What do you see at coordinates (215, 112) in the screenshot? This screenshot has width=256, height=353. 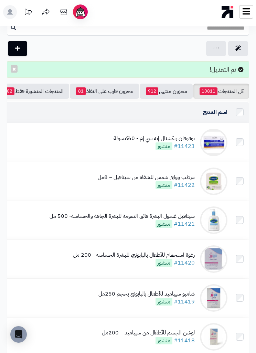 I see `a: اسم المنتج` at bounding box center [215, 112].